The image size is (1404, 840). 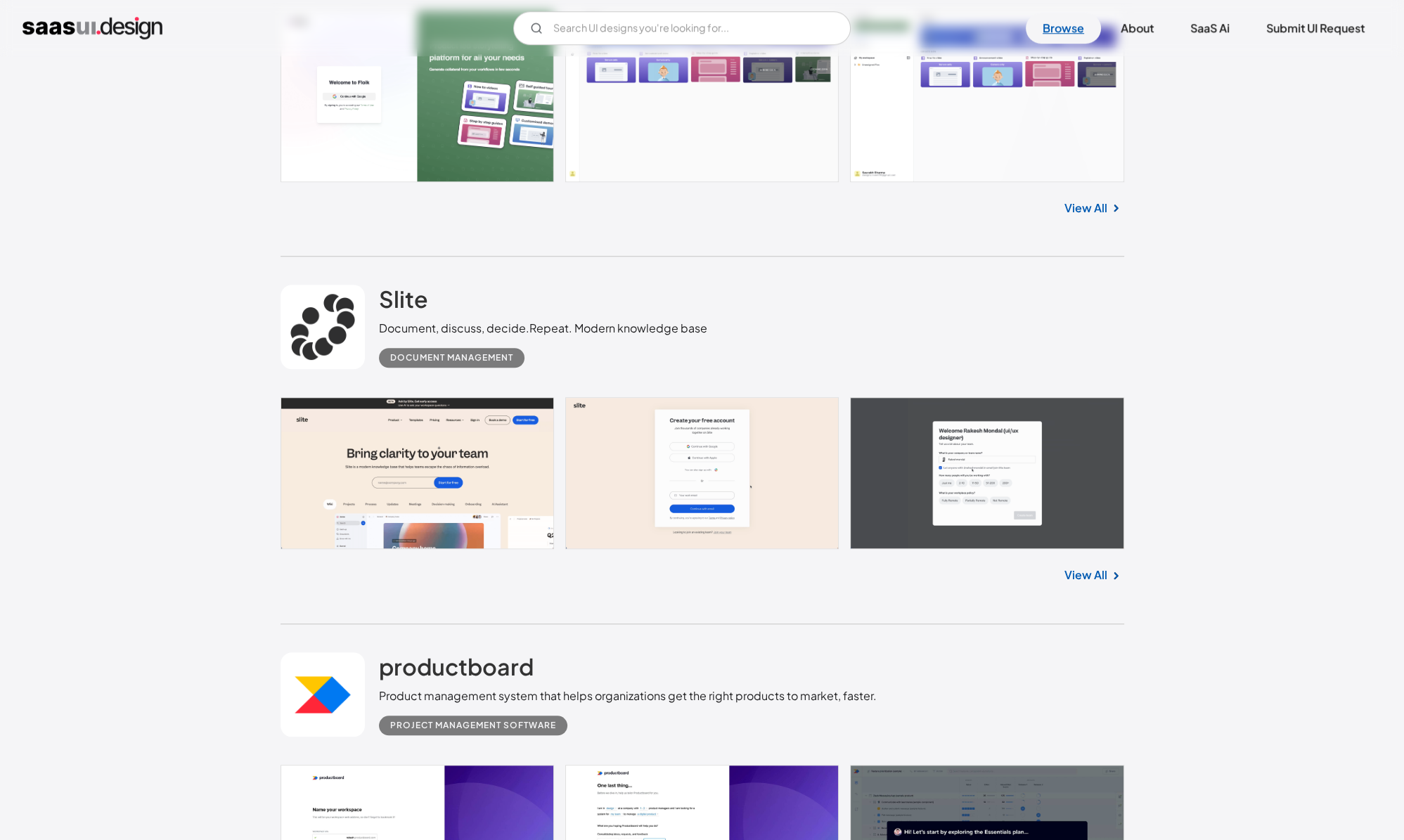 I want to click on a: productboard, so click(x=456, y=670).